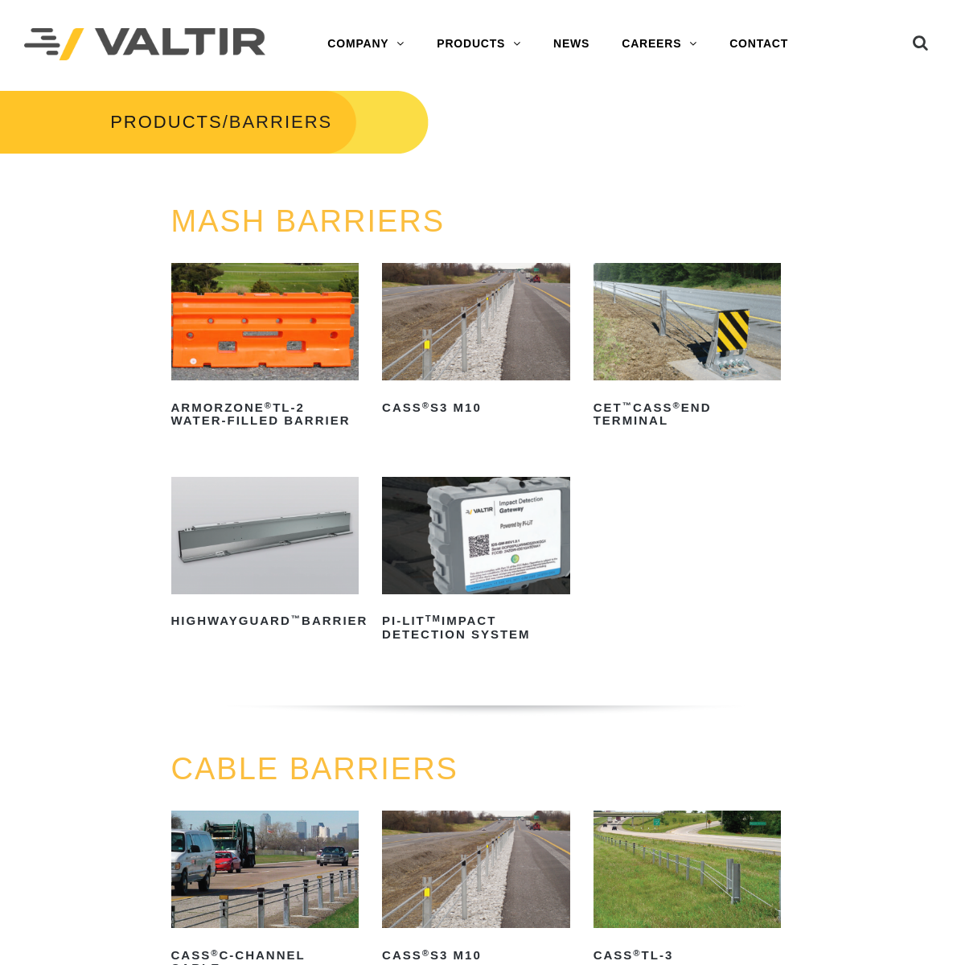  What do you see at coordinates (571, 44) in the screenshot?
I see `a: NEWS` at bounding box center [571, 44].